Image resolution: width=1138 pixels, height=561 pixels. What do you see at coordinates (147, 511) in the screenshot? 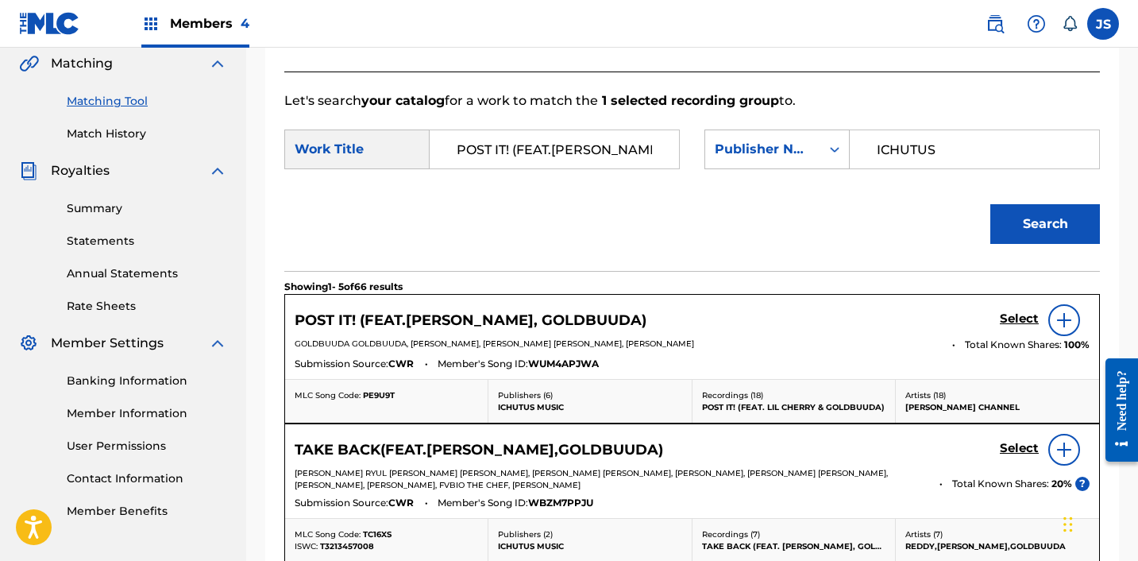
I see `a: Member Benefits` at bounding box center [147, 511].